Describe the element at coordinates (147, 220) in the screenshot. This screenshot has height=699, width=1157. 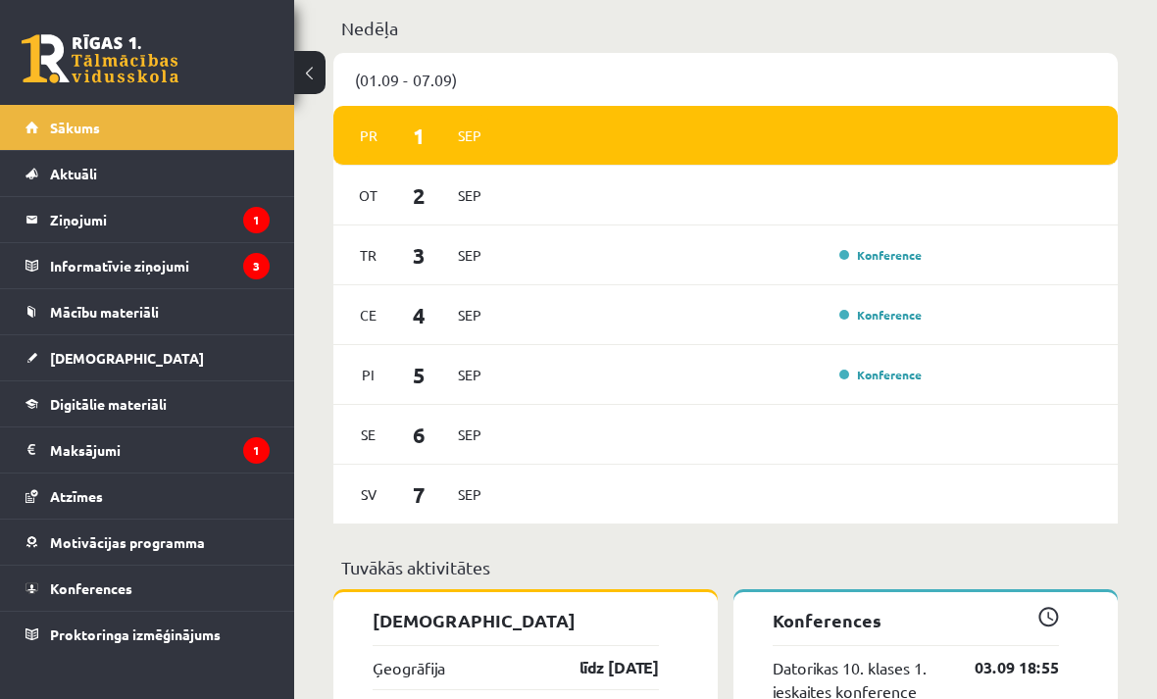
I see `a: Ziņojumi1` at that location.